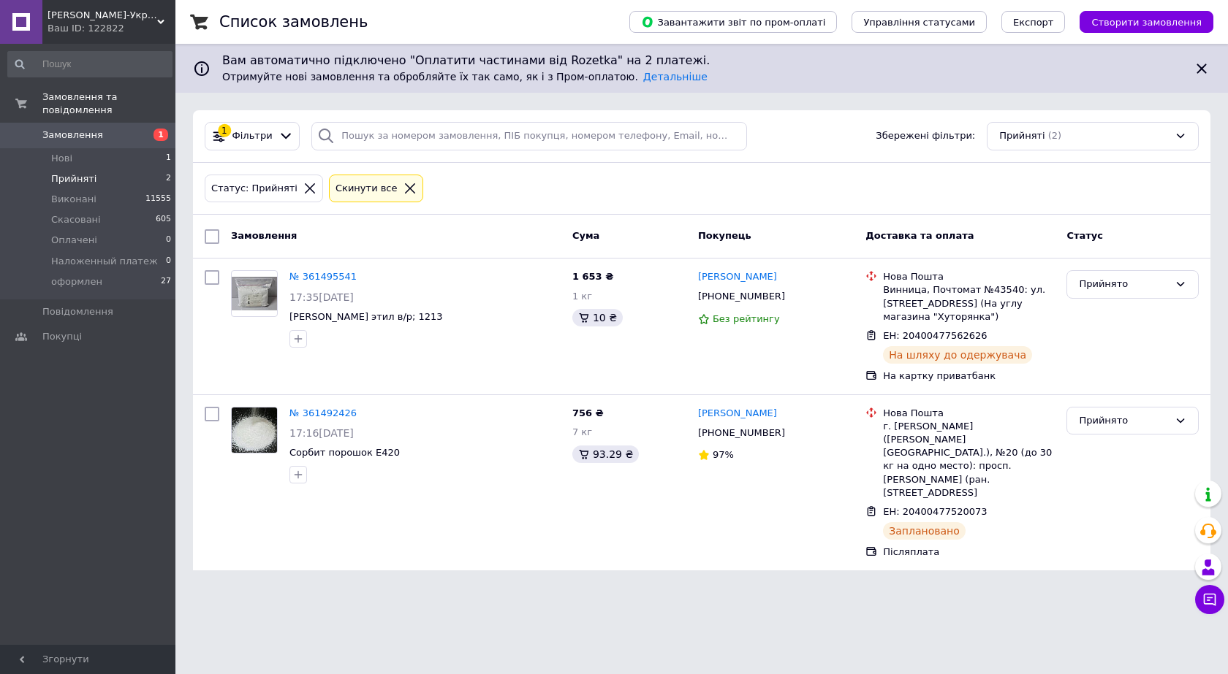 The image size is (1228, 674). Describe the element at coordinates (109, 104) in the screenshot. I see `span: Замовлення та повідомлення` at that location.